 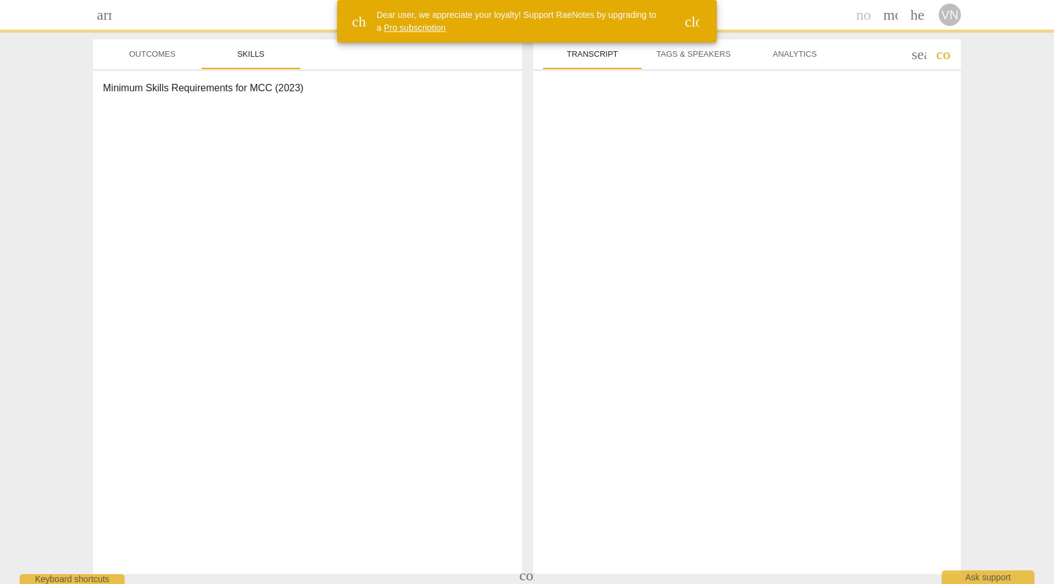 I want to click on span: Analytics, so click(x=789, y=54).